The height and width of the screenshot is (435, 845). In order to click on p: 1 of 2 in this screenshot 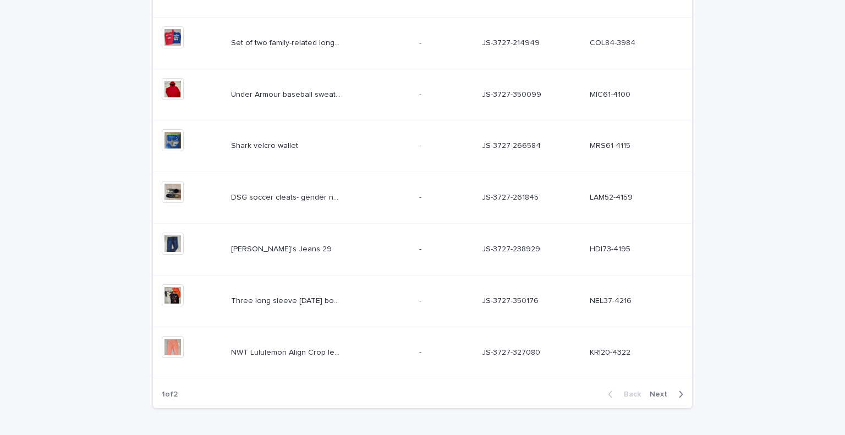, I will do `click(169, 394)`.